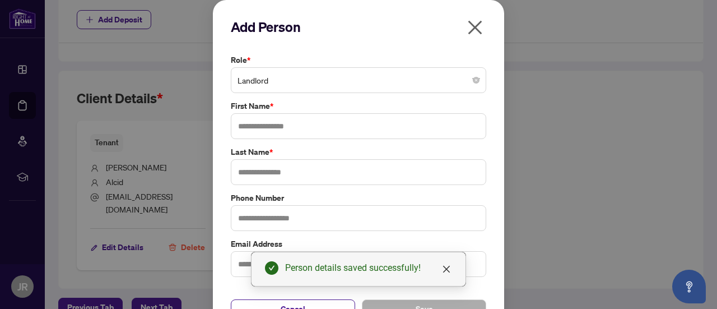 Image resolution: width=717 pixels, height=309 pixels. What do you see at coordinates (359, 80) in the screenshot?
I see `span: Landlord` at bounding box center [359, 80].